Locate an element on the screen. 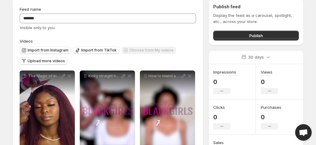 This screenshot has width=316, height=145. h3: Clicks is located at coordinates (219, 107).